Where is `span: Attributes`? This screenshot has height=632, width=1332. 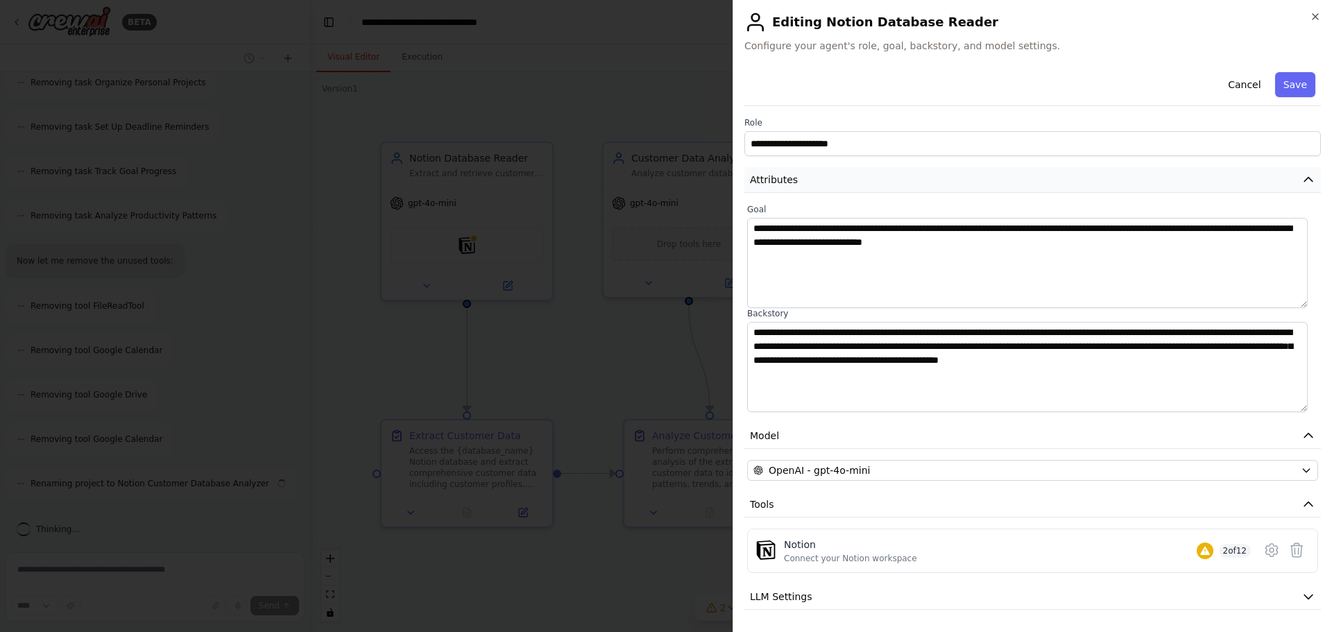 span: Attributes is located at coordinates (774, 180).